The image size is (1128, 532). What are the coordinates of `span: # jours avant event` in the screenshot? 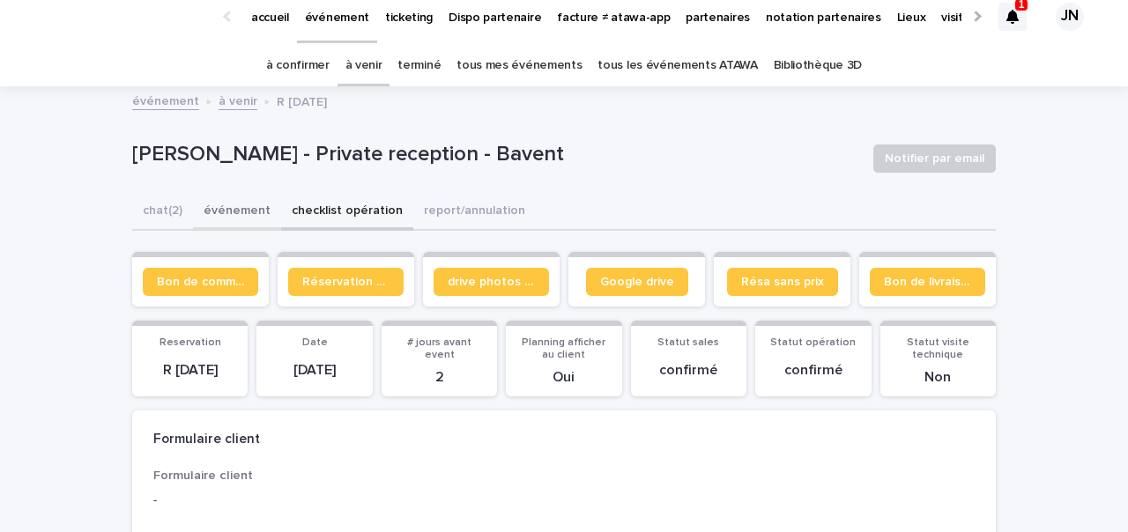 It's located at (439, 349).